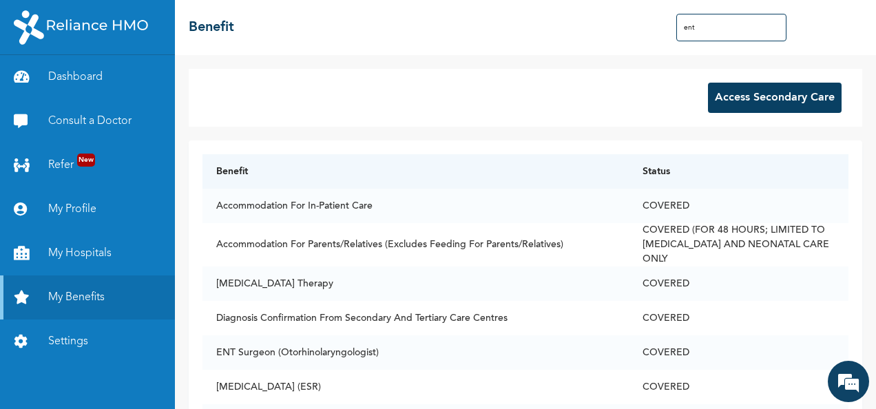  What do you see at coordinates (199, 360) in the screenshot?
I see `div: FAQs` at bounding box center [199, 360].